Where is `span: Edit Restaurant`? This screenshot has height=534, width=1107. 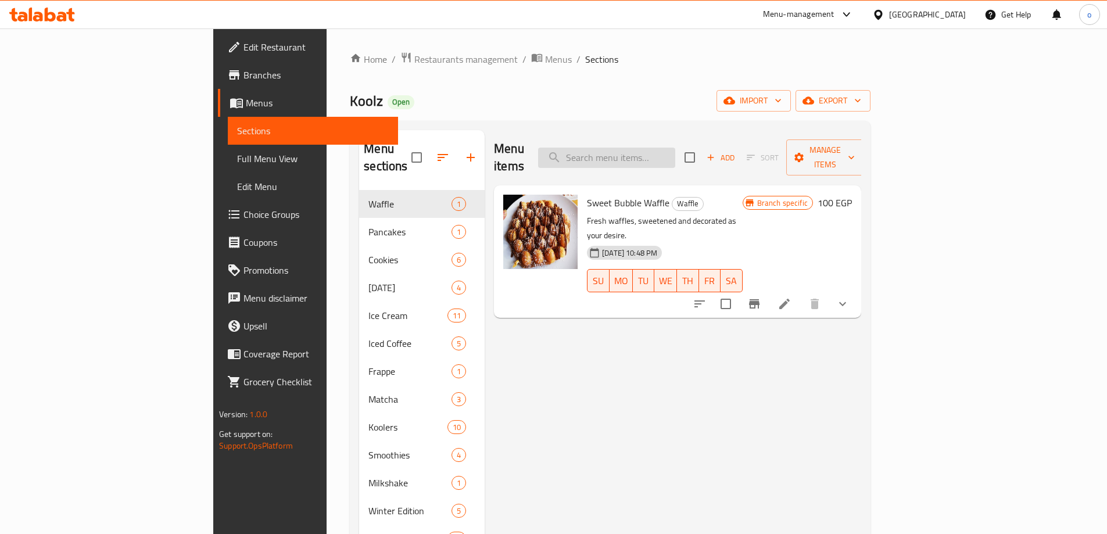 span: Edit Restaurant is located at coordinates (316, 47).